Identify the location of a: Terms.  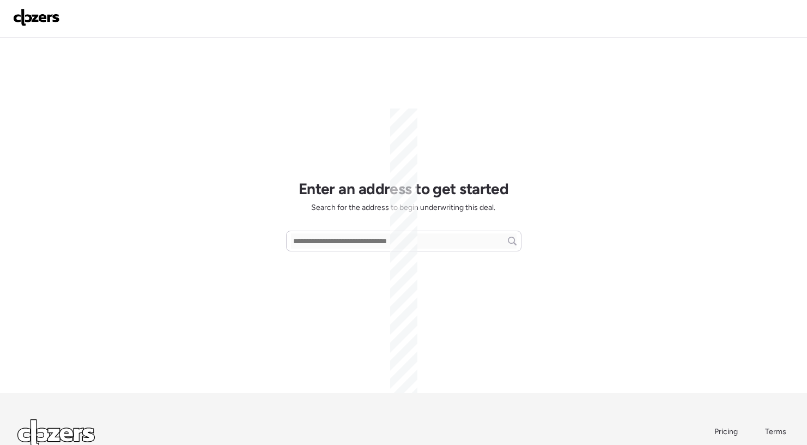
(777, 432).